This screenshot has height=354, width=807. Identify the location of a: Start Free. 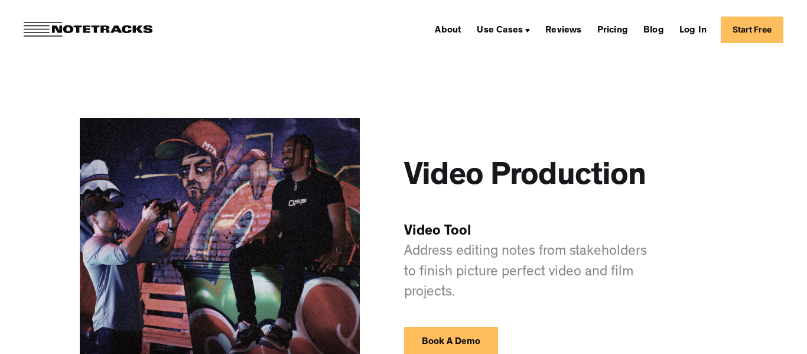
(752, 30).